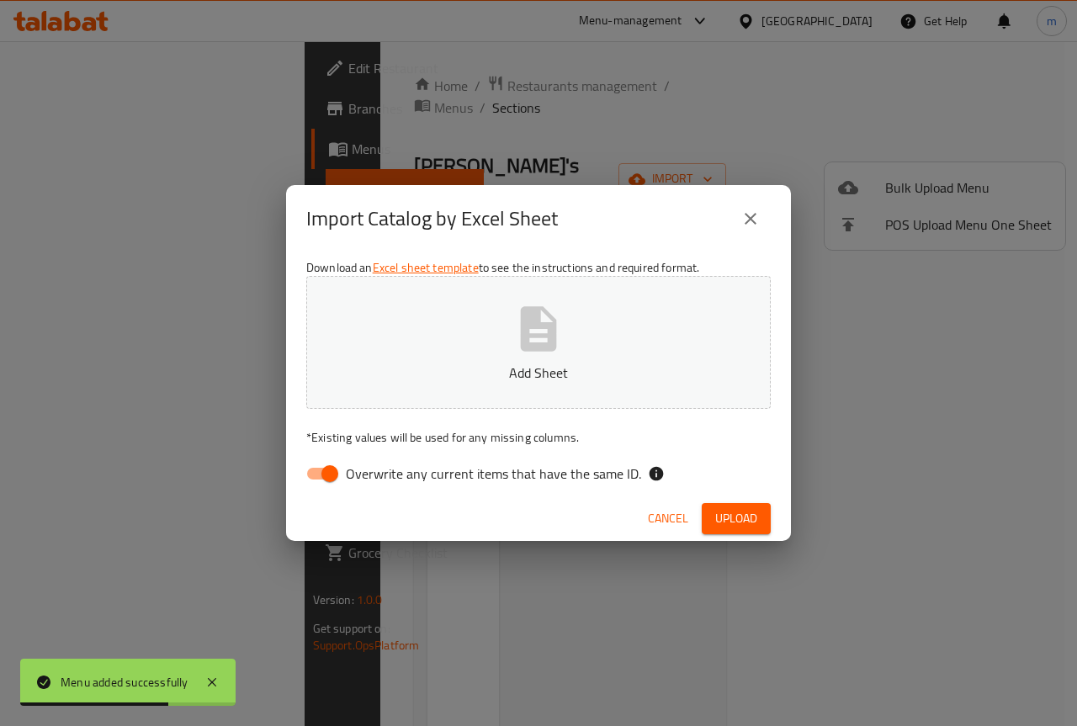 This screenshot has height=726, width=1077. I want to click on span: Cancel, so click(668, 518).